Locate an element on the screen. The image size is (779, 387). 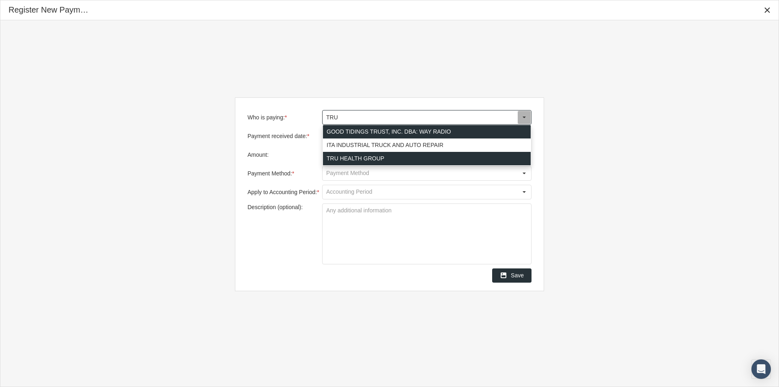
div: TRU HEALTH GROUP is located at coordinates (427, 158).